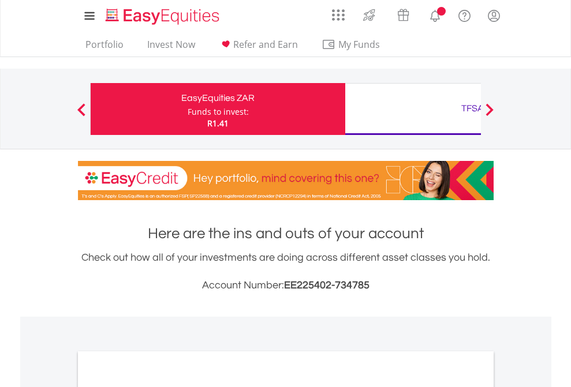 Image resolution: width=571 pixels, height=387 pixels. What do you see at coordinates (218, 98) in the screenshot?
I see `div: EasyEquities ZAR` at bounding box center [218, 98].